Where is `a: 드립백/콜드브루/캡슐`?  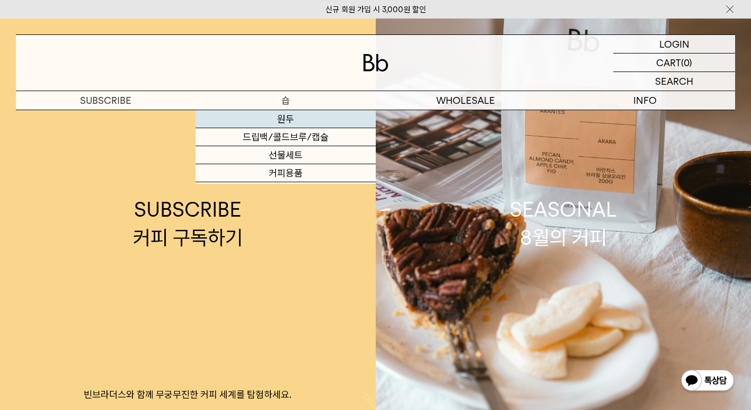 a: 드립백/콜드브루/캡슐 is located at coordinates (285, 137).